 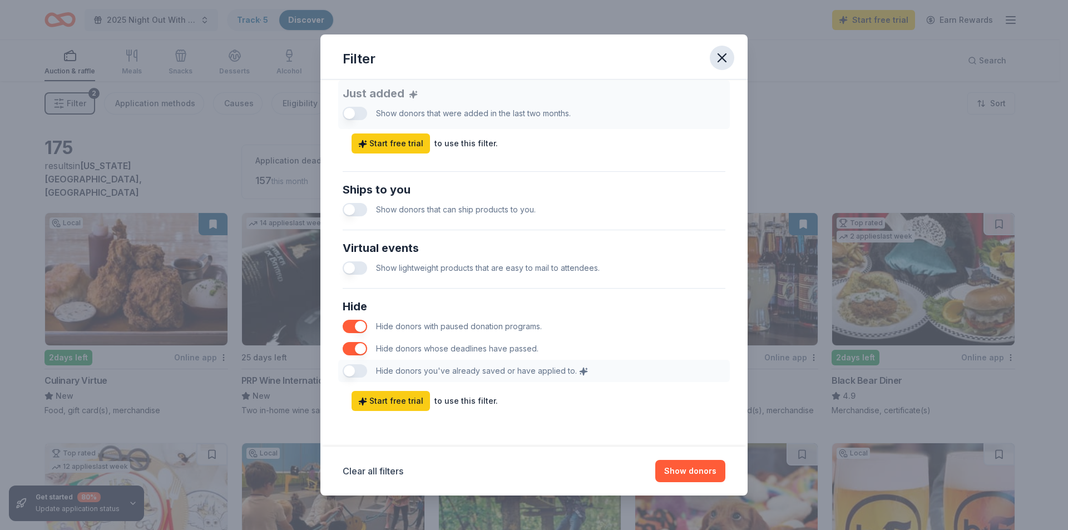 What do you see at coordinates (534, 190) in the screenshot?
I see `div: Ships to you` at bounding box center [534, 190].